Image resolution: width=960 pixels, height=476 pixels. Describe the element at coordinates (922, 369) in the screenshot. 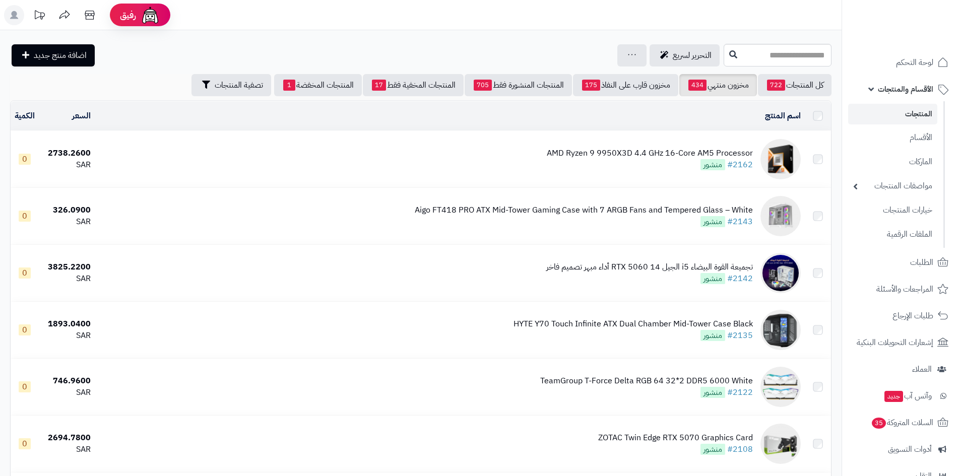

I see `span: العملاء` at that location.